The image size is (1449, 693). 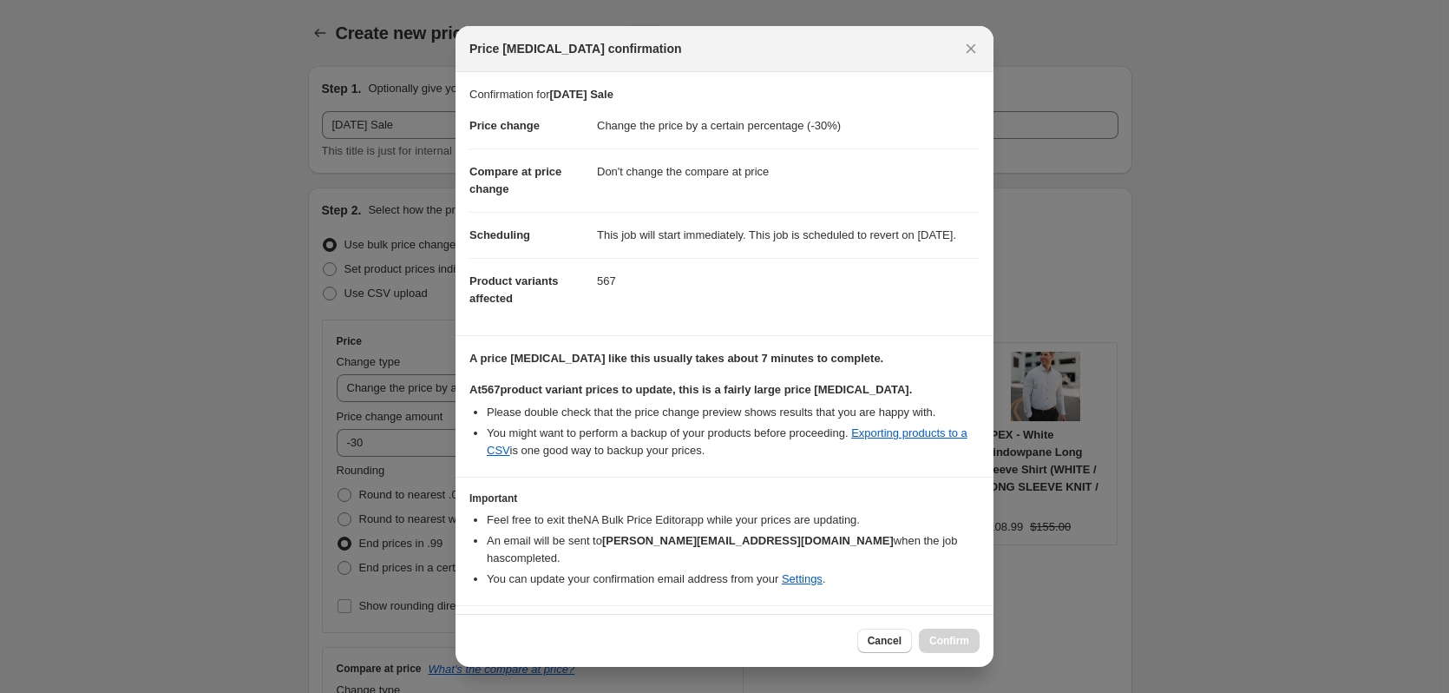 I want to click on h3: Important, so click(x=725, y=498).